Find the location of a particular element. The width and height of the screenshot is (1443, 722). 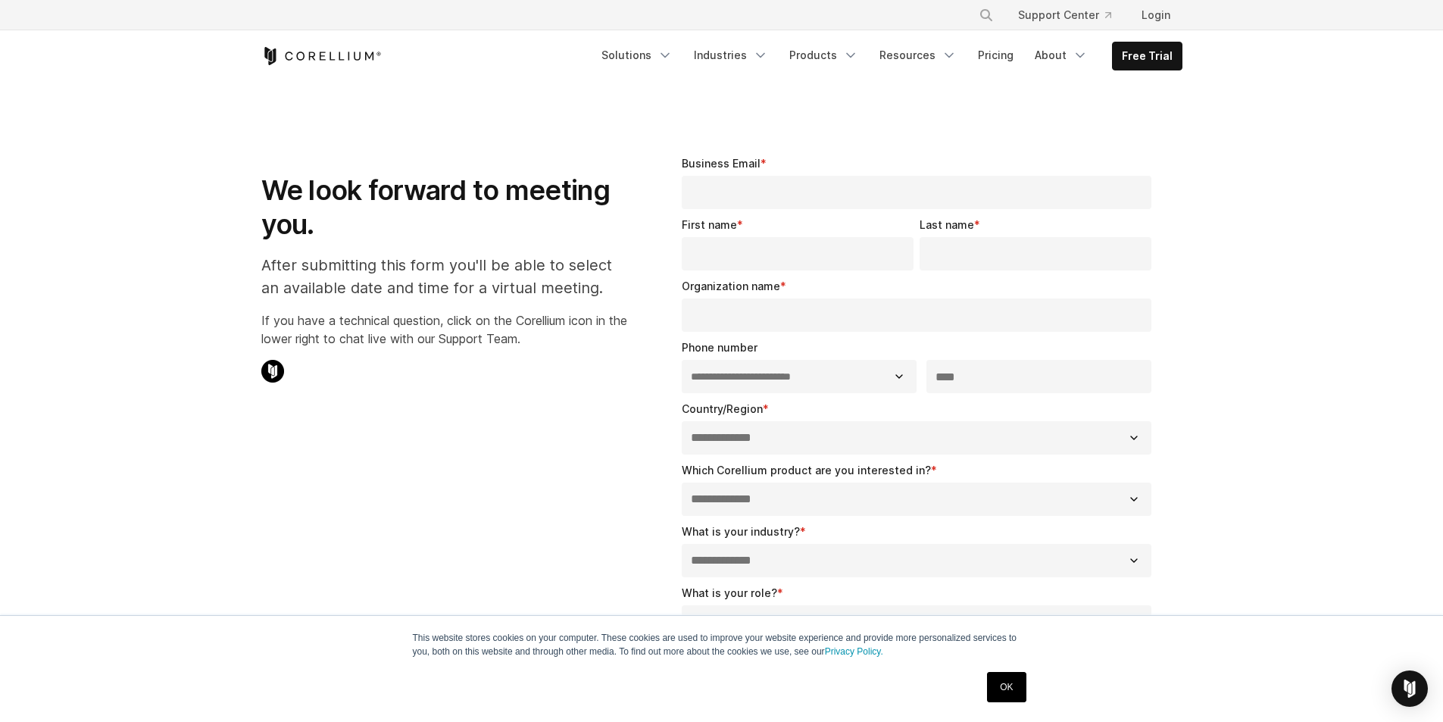

span: Organization name is located at coordinates (731, 286).